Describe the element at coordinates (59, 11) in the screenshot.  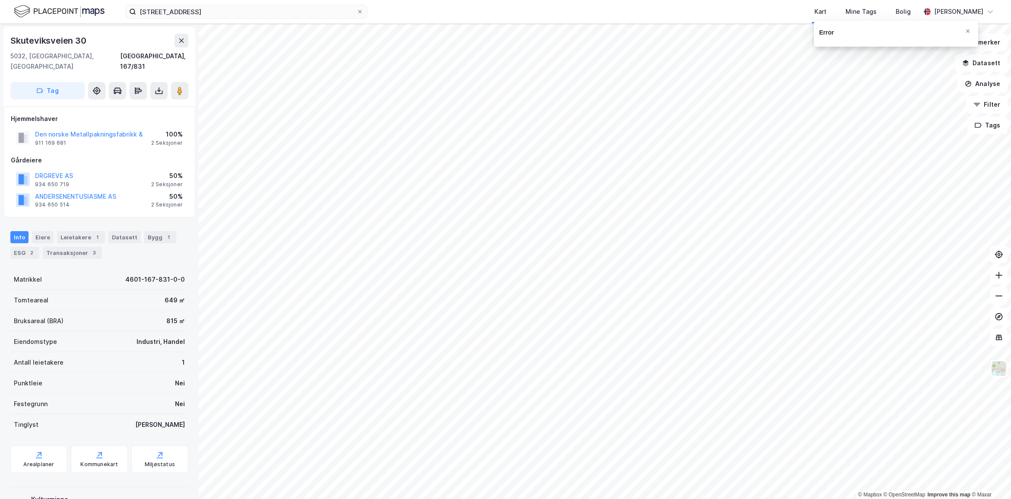
I see `img: logo.f888ab2527a4732fd821a326f86c7f29.svg` at that location.